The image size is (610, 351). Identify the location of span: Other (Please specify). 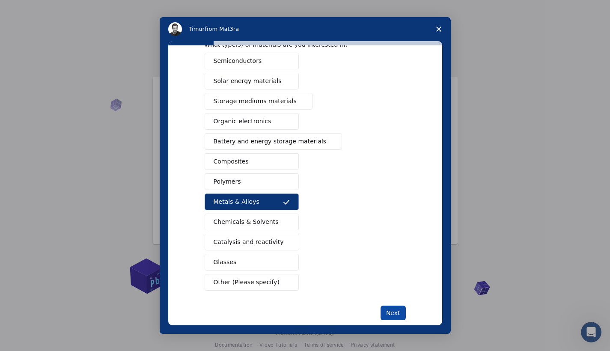
(247, 282).